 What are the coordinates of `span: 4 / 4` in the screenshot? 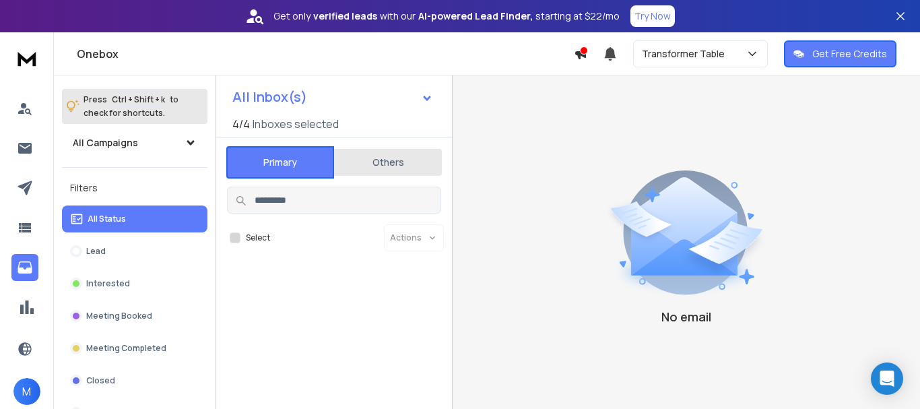 It's located at (241, 124).